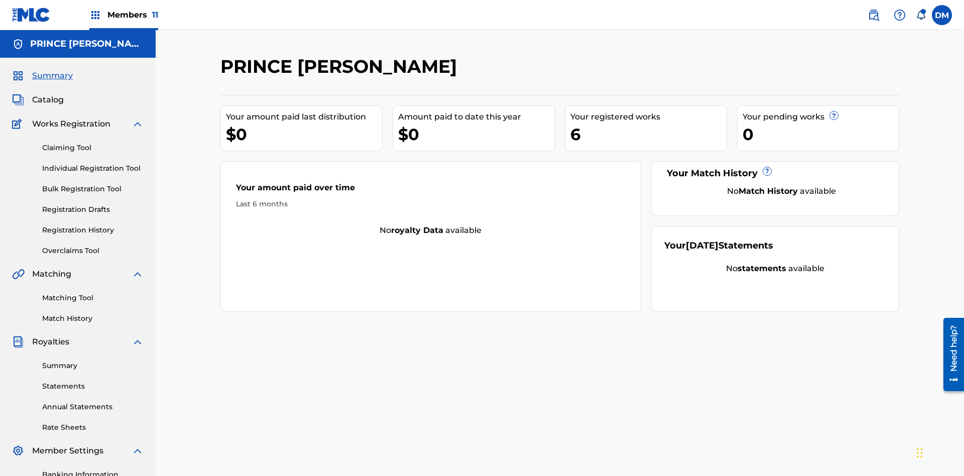 The height and width of the screenshot is (476, 964). I want to click on a: Overclaims Tool, so click(93, 250).